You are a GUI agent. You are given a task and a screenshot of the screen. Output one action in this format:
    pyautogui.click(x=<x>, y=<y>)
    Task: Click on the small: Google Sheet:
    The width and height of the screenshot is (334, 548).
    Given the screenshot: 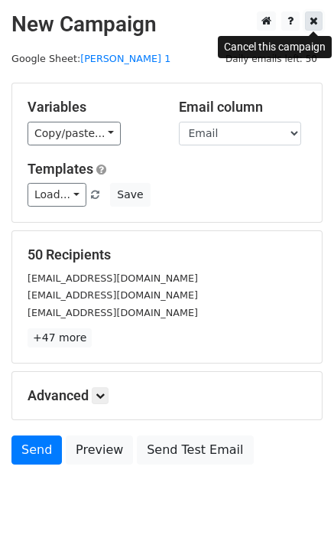 What is the action you would take?
    pyautogui.click(x=91, y=58)
    